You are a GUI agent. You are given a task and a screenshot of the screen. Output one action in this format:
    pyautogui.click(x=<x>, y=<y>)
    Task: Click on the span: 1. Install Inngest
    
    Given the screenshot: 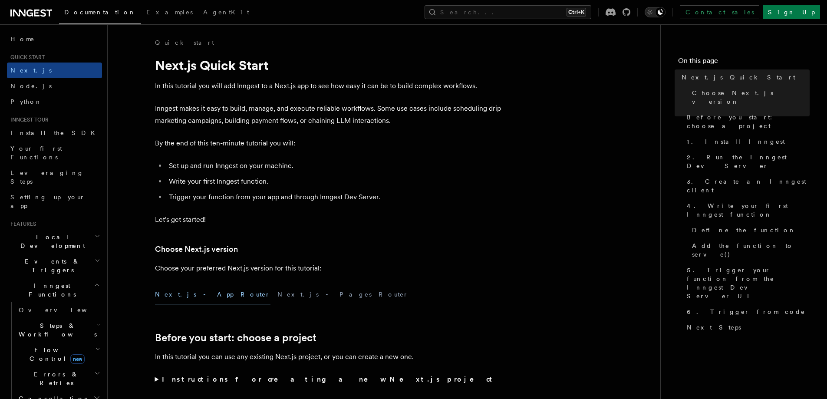 What is the action you would take?
    pyautogui.click(x=736, y=141)
    